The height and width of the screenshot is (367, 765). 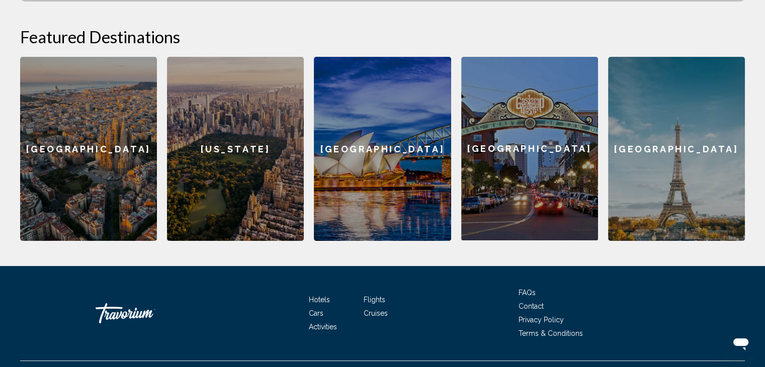 What do you see at coordinates (551, 333) in the screenshot?
I see `span: Terms & Conditions` at bounding box center [551, 333].